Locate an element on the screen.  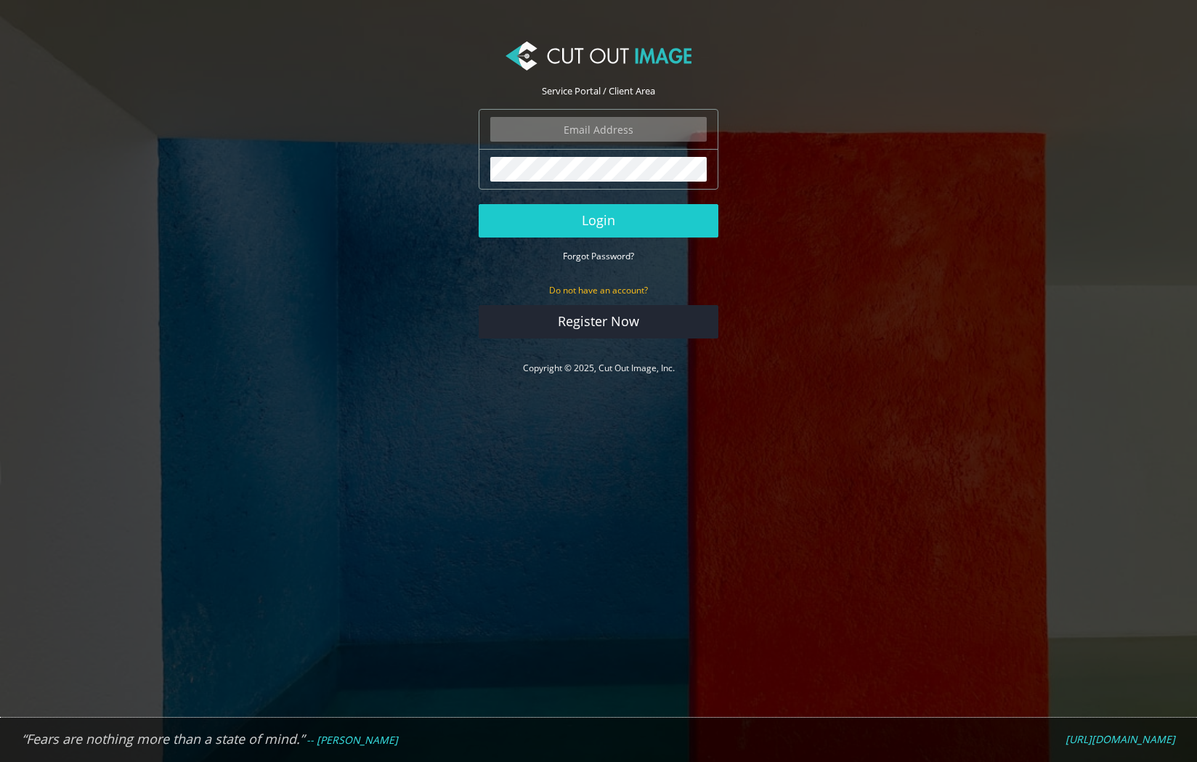
small: Forgot Password? is located at coordinates (598, 256).